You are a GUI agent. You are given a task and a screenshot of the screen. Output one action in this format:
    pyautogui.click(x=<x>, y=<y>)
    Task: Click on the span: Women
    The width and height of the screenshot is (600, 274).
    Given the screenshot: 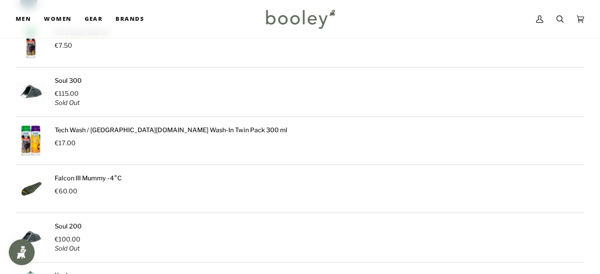 What is the action you would take?
    pyautogui.click(x=57, y=19)
    